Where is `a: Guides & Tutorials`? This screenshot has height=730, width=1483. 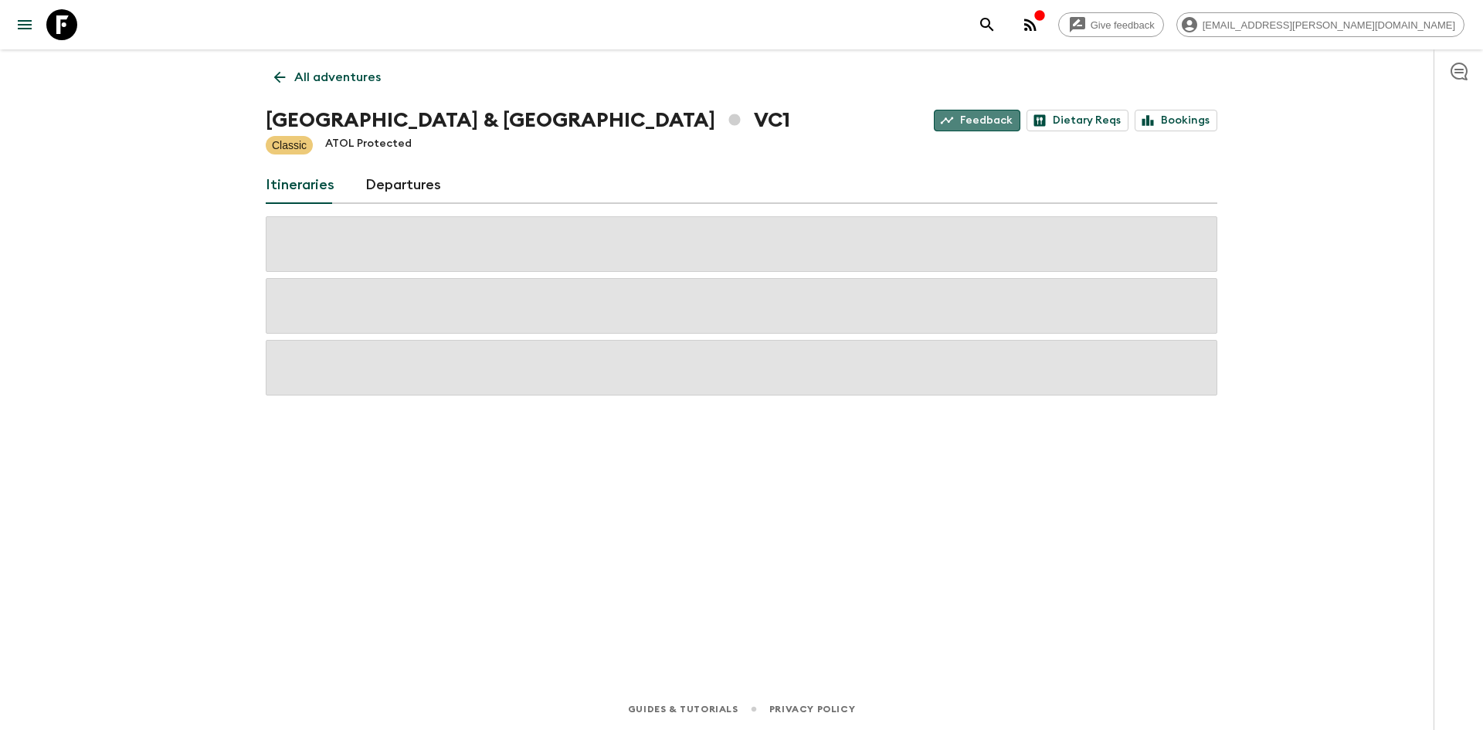 a: Guides & Tutorials is located at coordinates (683, 709).